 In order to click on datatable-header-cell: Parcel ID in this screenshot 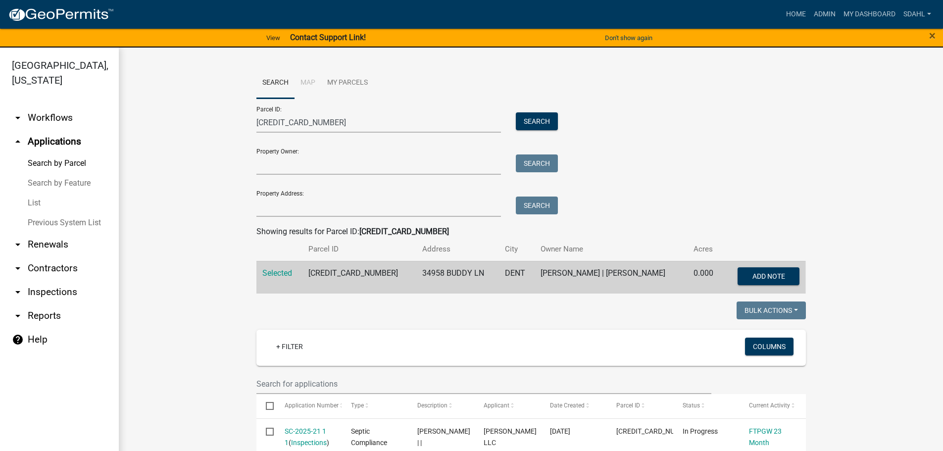, I will do `click(640, 406)`.